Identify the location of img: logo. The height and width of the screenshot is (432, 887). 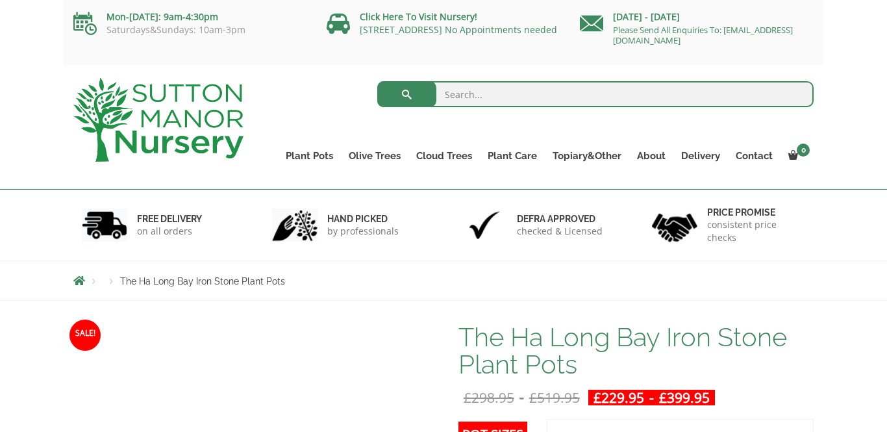
(158, 120).